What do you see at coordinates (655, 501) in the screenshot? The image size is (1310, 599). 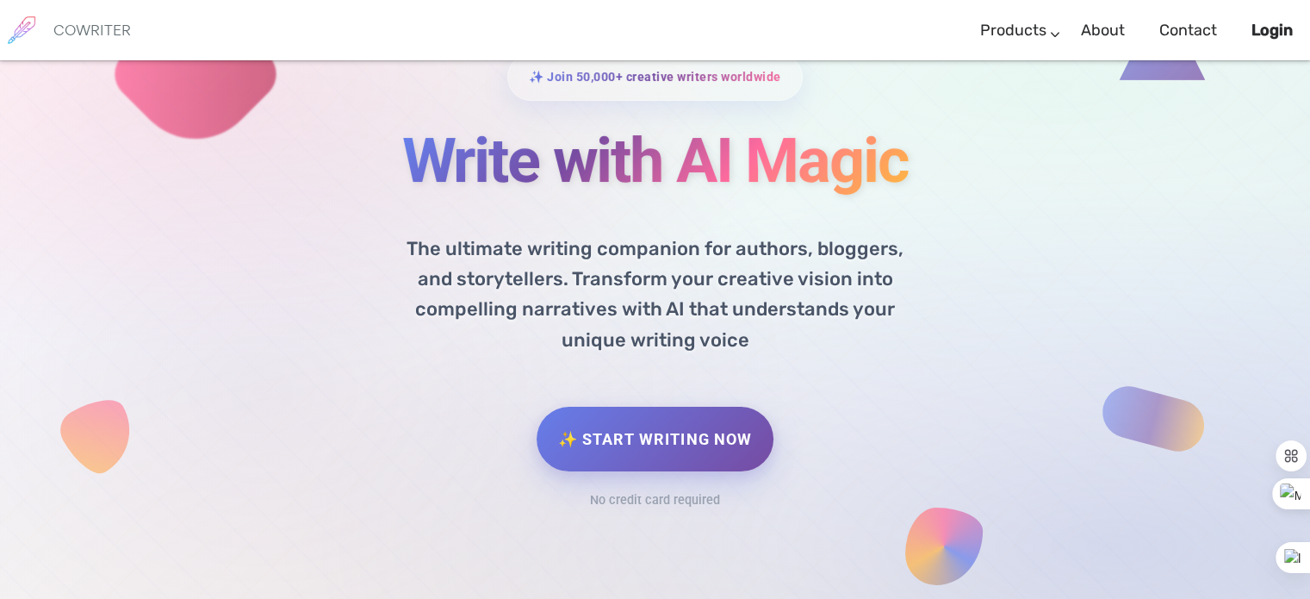 I see `div: No credit card required` at bounding box center [655, 501].